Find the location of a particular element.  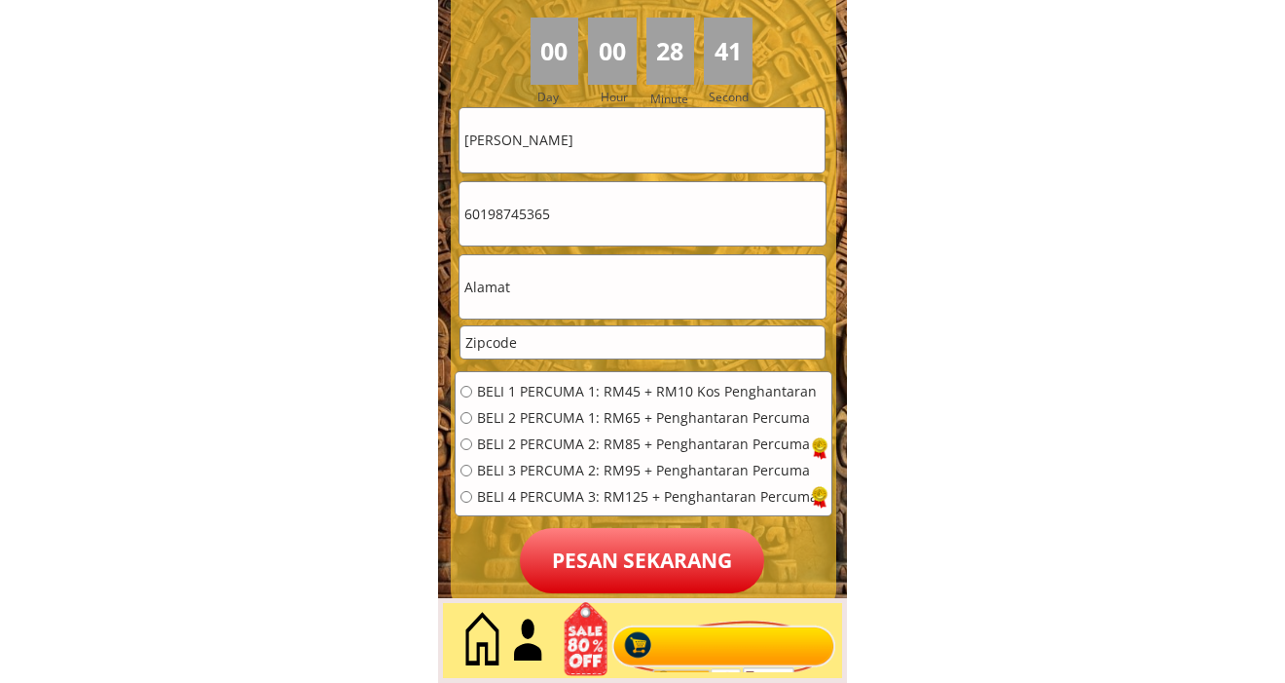

input: Telefon is located at coordinates (642, 213).